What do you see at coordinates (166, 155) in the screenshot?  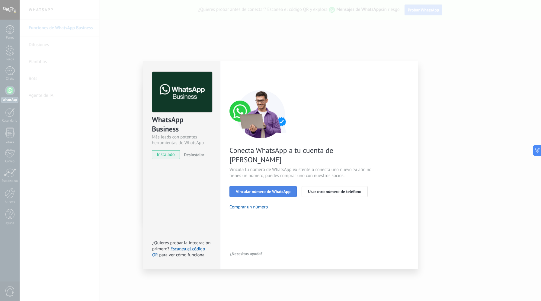 I see `span: instalado` at bounding box center [166, 155].